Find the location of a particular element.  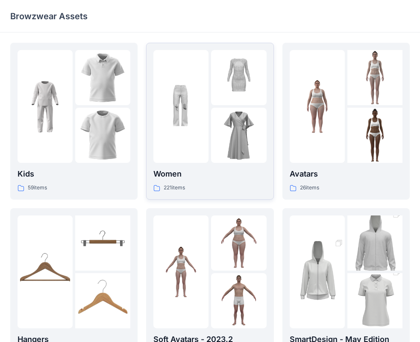

p: 26 items is located at coordinates (309, 187).